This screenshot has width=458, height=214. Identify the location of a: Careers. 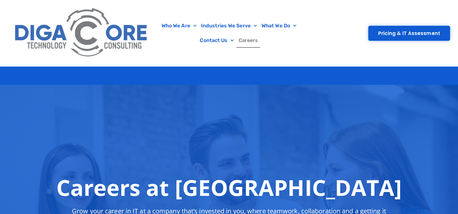
(248, 40).